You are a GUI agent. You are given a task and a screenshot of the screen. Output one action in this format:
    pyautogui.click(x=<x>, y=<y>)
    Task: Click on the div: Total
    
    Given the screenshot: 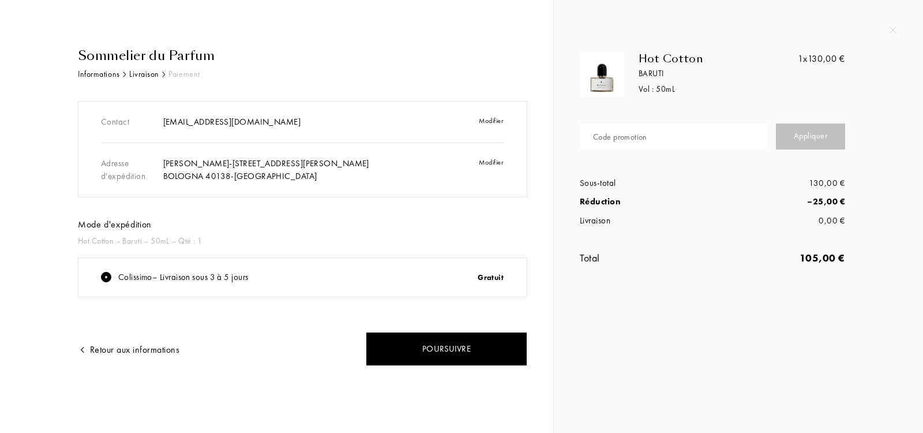 What is the action you would take?
    pyautogui.click(x=646, y=257)
    